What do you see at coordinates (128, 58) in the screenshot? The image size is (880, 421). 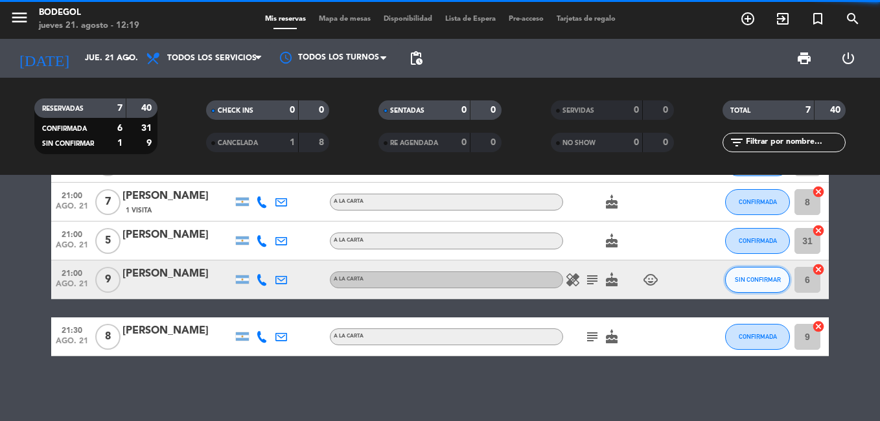 I see `i: arrow_drop_down` at bounding box center [128, 58].